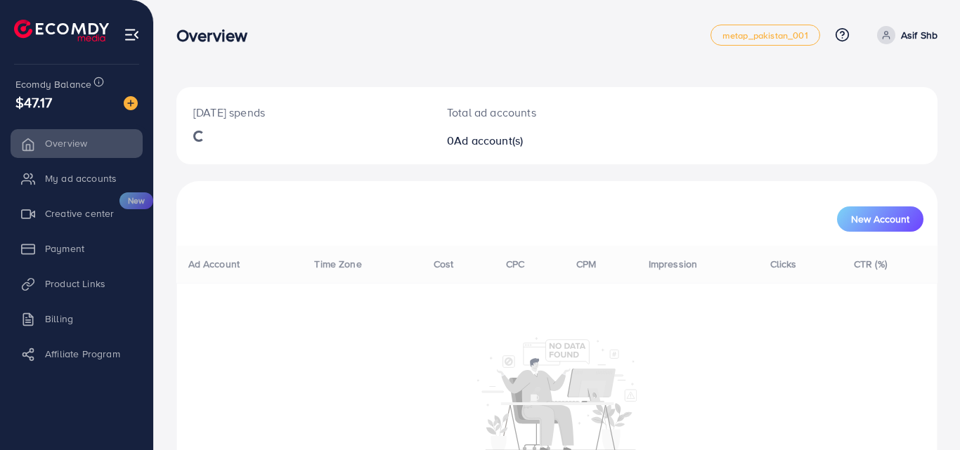 Image resolution: width=960 pixels, height=450 pixels. I want to click on img: logo, so click(61, 30).